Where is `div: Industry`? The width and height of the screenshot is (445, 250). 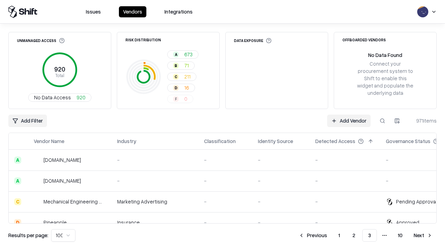
div: Industry is located at coordinates (126, 141).